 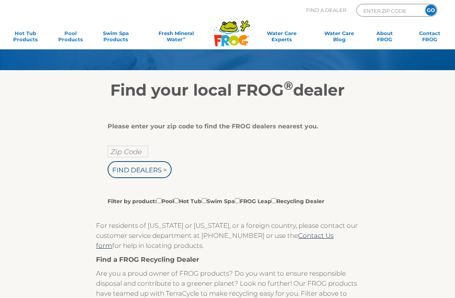 I want to click on a: Hot TubProducts, so click(x=25, y=38).